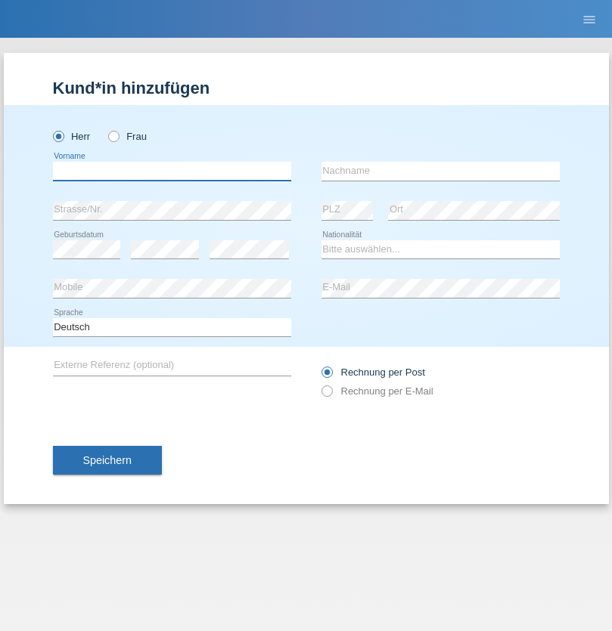  I want to click on label: Frau, so click(127, 136).